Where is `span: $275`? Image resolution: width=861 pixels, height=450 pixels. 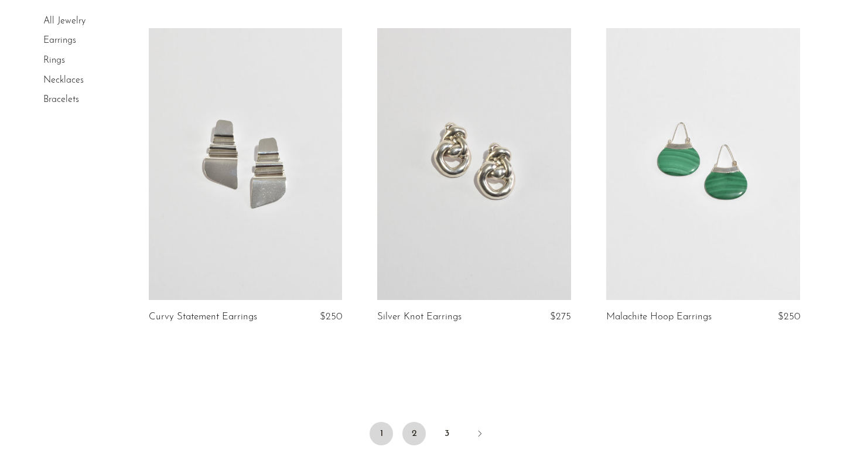
span: $275 is located at coordinates (560, 316).